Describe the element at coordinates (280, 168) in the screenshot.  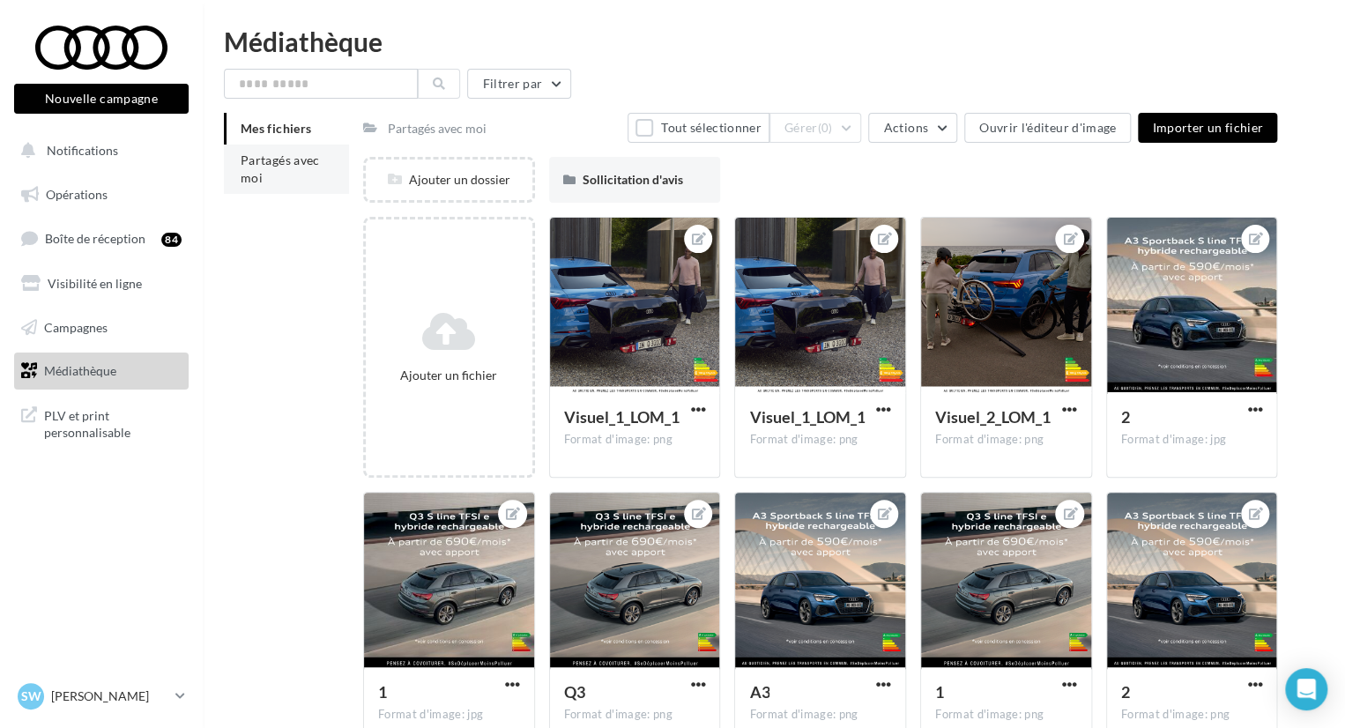
I see `span: Partagés avec moi` at that location.